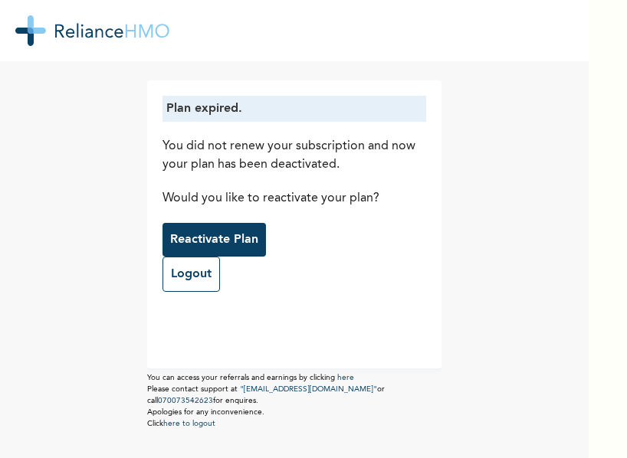 This screenshot has height=458, width=627. Describe the element at coordinates (294, 378) in the screenshot. I see `p: You can access your referrals and earnings by clicking` at that location.